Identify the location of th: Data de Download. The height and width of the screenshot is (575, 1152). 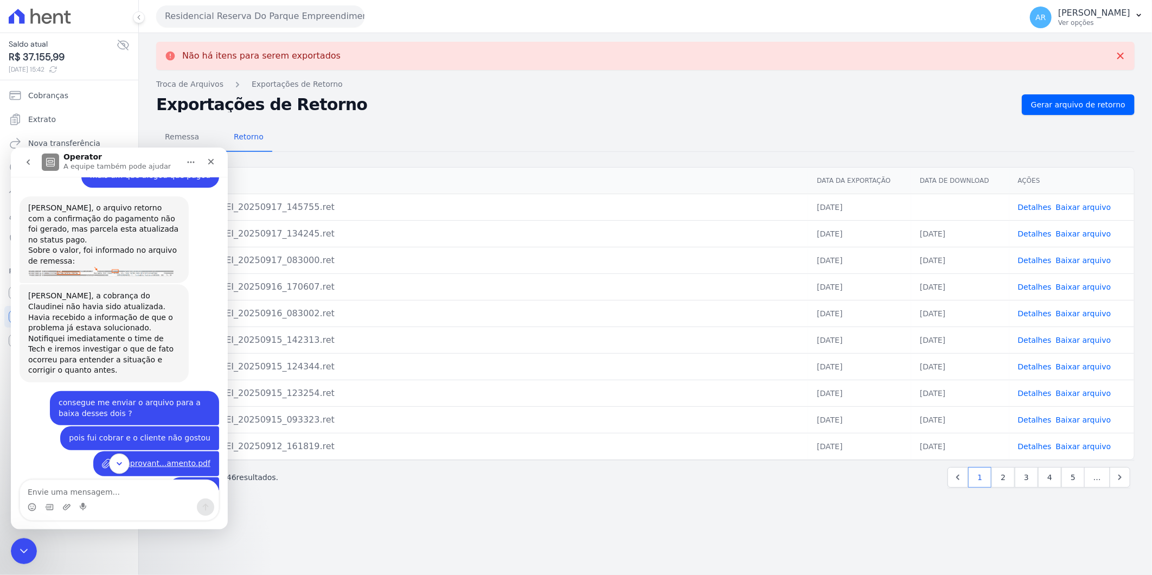
(960, 181).